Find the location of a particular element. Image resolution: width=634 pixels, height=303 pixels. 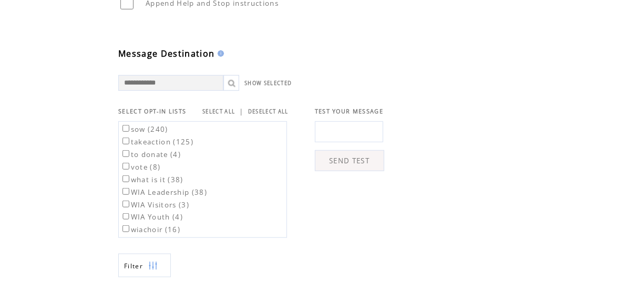

label: wiachoir (16) is located at coordinates (150, 230).